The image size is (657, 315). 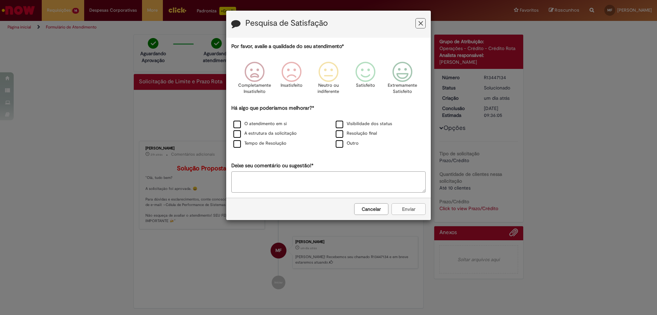 What do you see at coordinates (292, 80) in the screenshot?
I see `div: Insatisfeito` at bounding box center [292, 80].